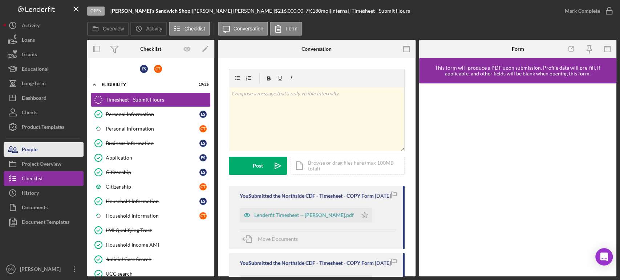 Image resolution: width=620 pixels, height=280 pixels. What do you see at coordinates (258, 166) in the screenshot?
I see `button: Post` at bounding box center [258, 166].